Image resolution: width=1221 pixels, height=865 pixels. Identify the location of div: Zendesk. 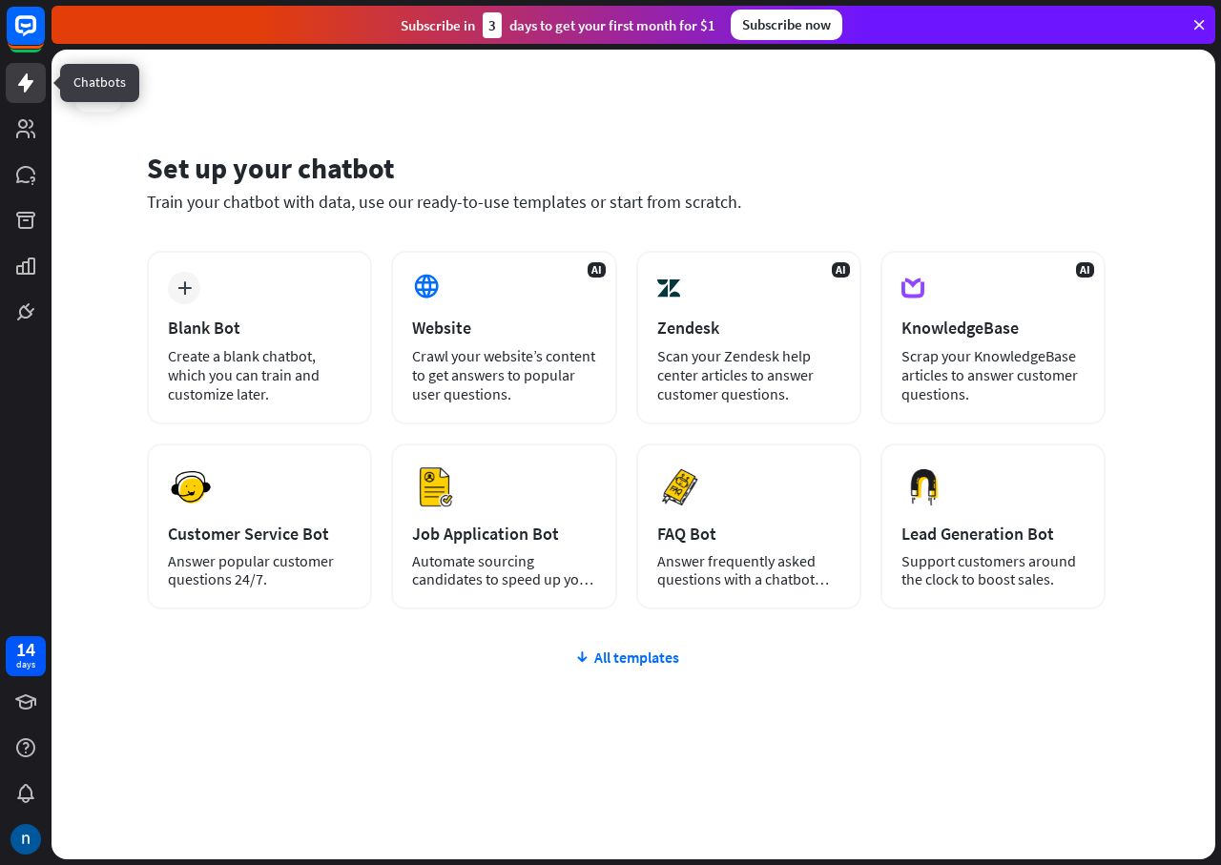
(749, 327).